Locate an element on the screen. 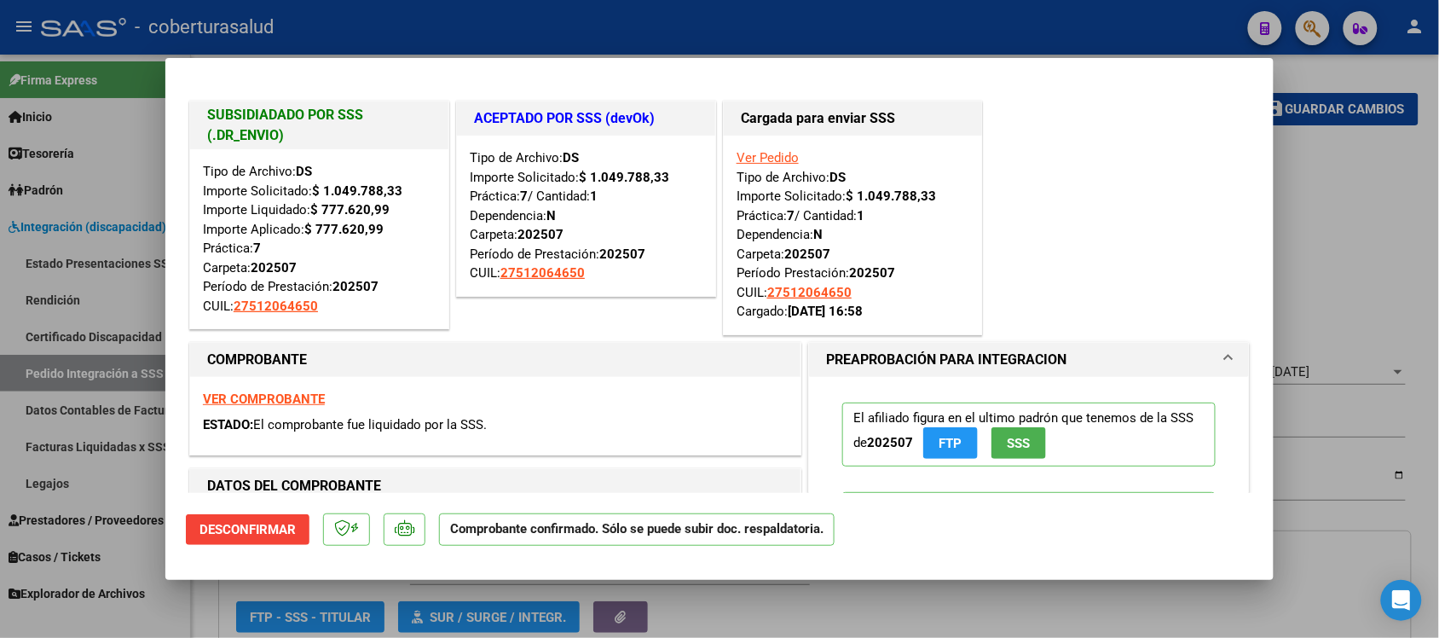  h1: SUBSIDIADADO POR SSS (.DR_ENVIO) is located at coordinates (319, 125).